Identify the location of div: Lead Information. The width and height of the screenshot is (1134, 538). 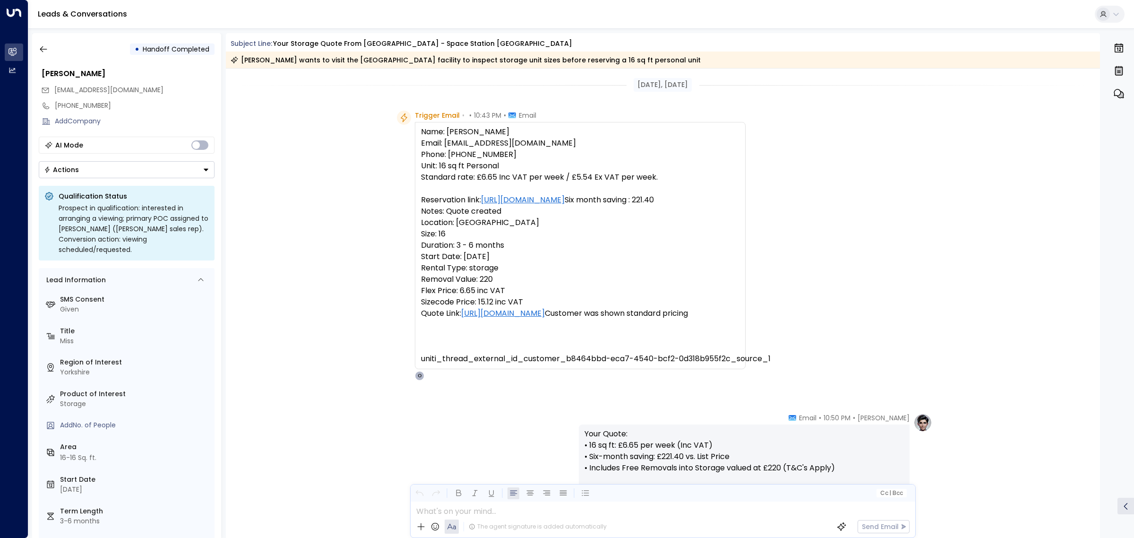
(74, 280).